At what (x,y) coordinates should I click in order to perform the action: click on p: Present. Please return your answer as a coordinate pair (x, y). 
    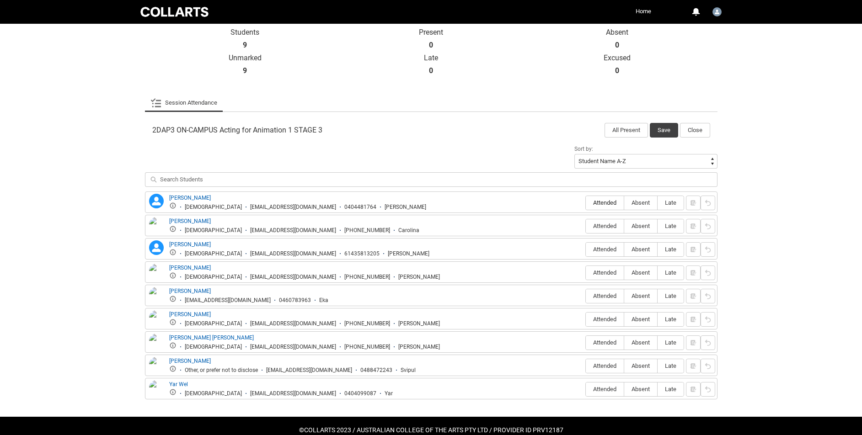
    Looking at the image, I should click on (431, 32).